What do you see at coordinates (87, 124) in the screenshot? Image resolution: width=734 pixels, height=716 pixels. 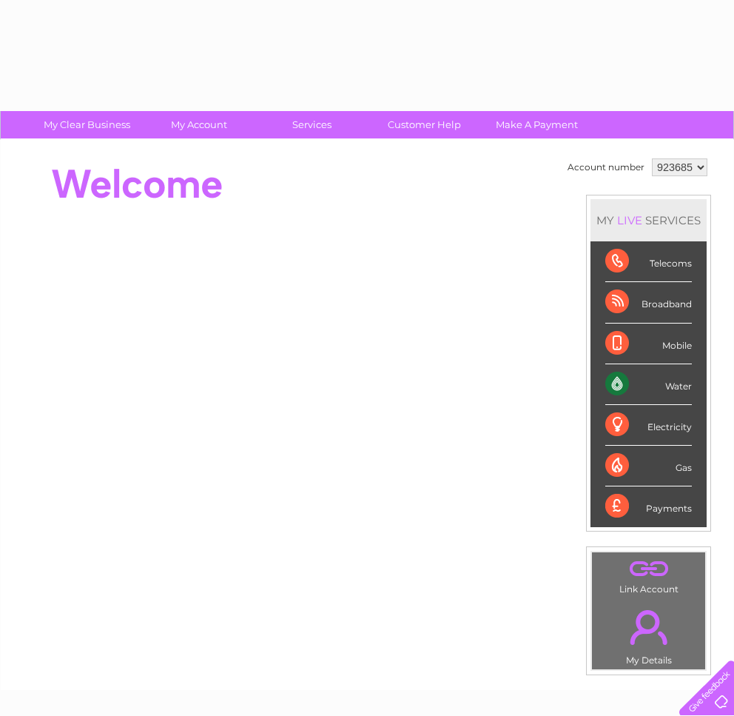 I see `a: My Clear Business` at bounding box center [87, 124].